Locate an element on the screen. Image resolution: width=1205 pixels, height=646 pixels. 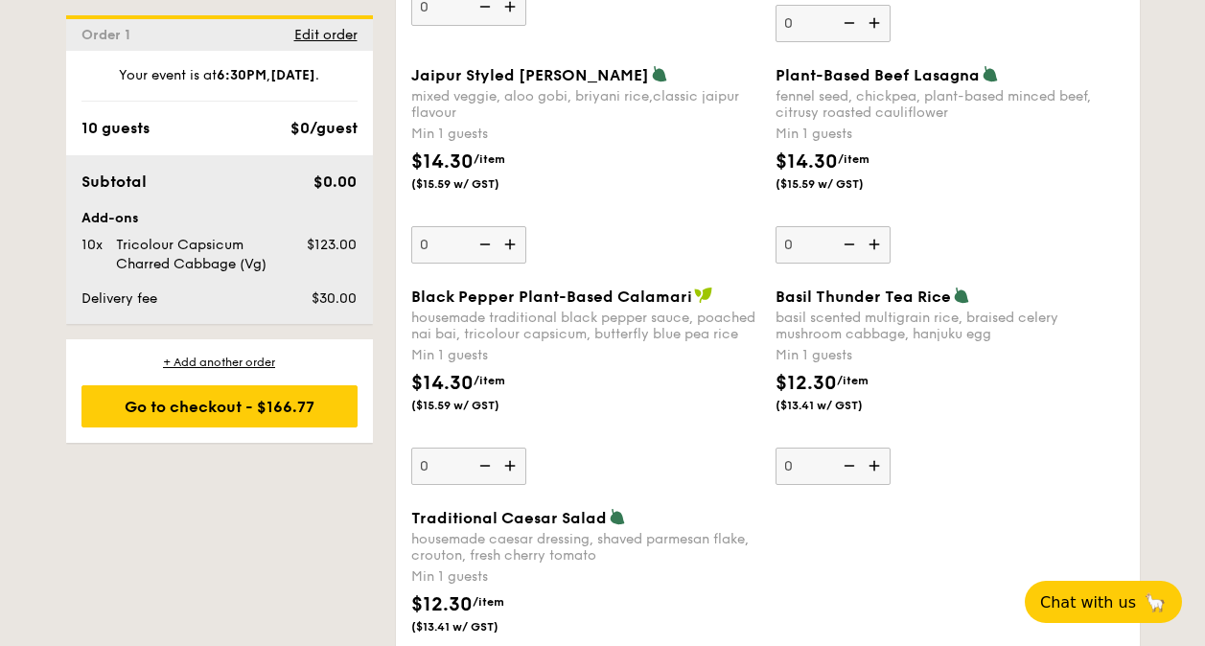
div: basil scented multigrain rice, braised celery mushroom cabbage, hanjuku egg is located at coordinates (950, 326).